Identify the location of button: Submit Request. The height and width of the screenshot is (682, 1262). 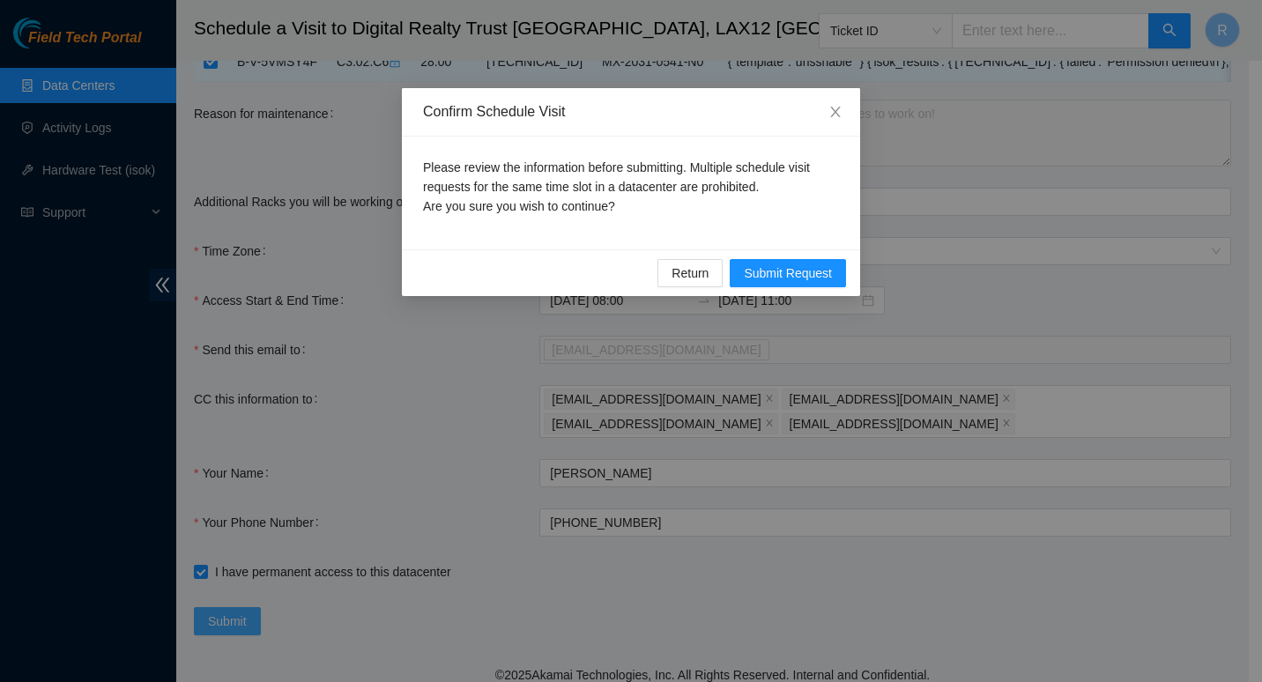
(788, 273).